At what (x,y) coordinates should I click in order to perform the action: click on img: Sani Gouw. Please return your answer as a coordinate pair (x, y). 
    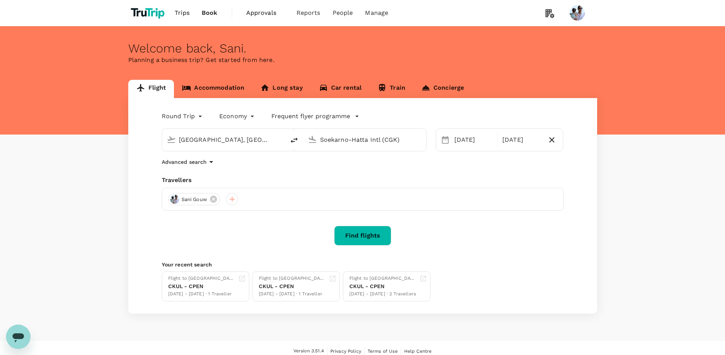
    Looking at the image, I should click on (577, 13).